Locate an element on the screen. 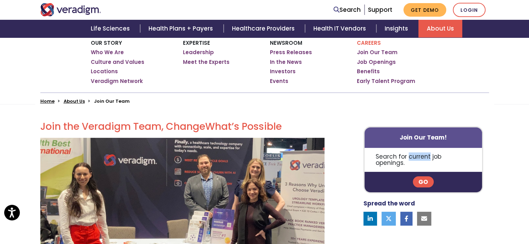  a: Veradigm Network is located at coordinates (117, 81).